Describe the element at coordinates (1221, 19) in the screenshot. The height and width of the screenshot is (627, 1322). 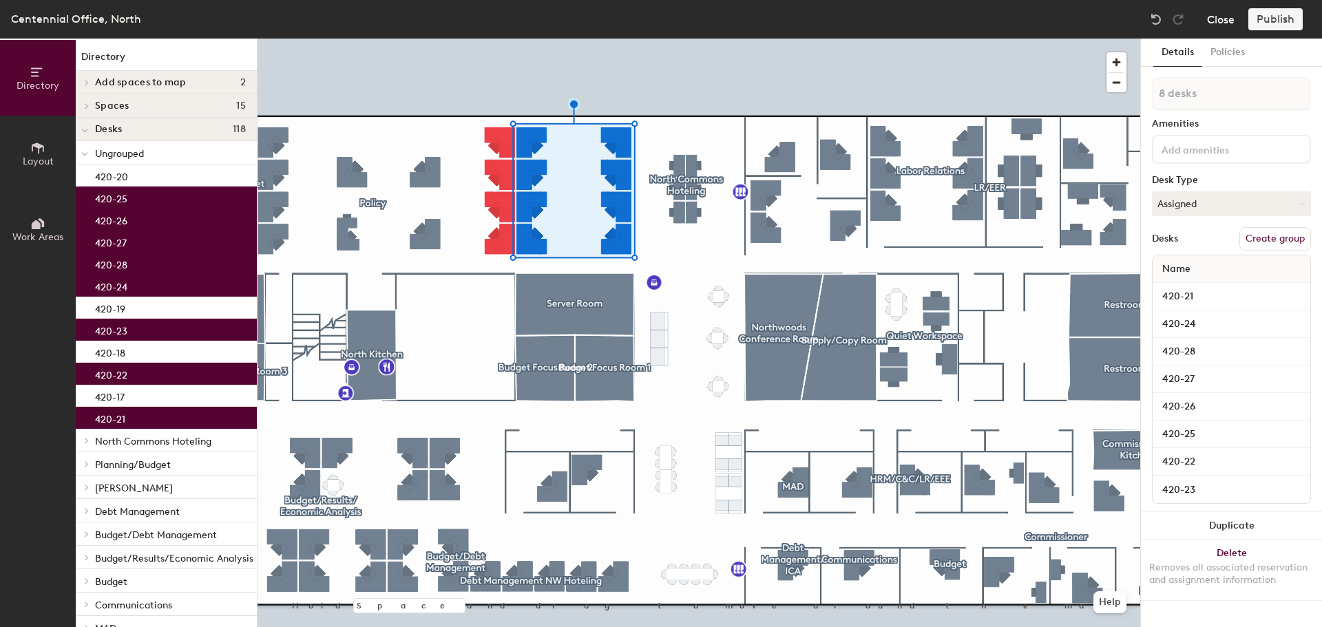
I see `button: Close` at that location.